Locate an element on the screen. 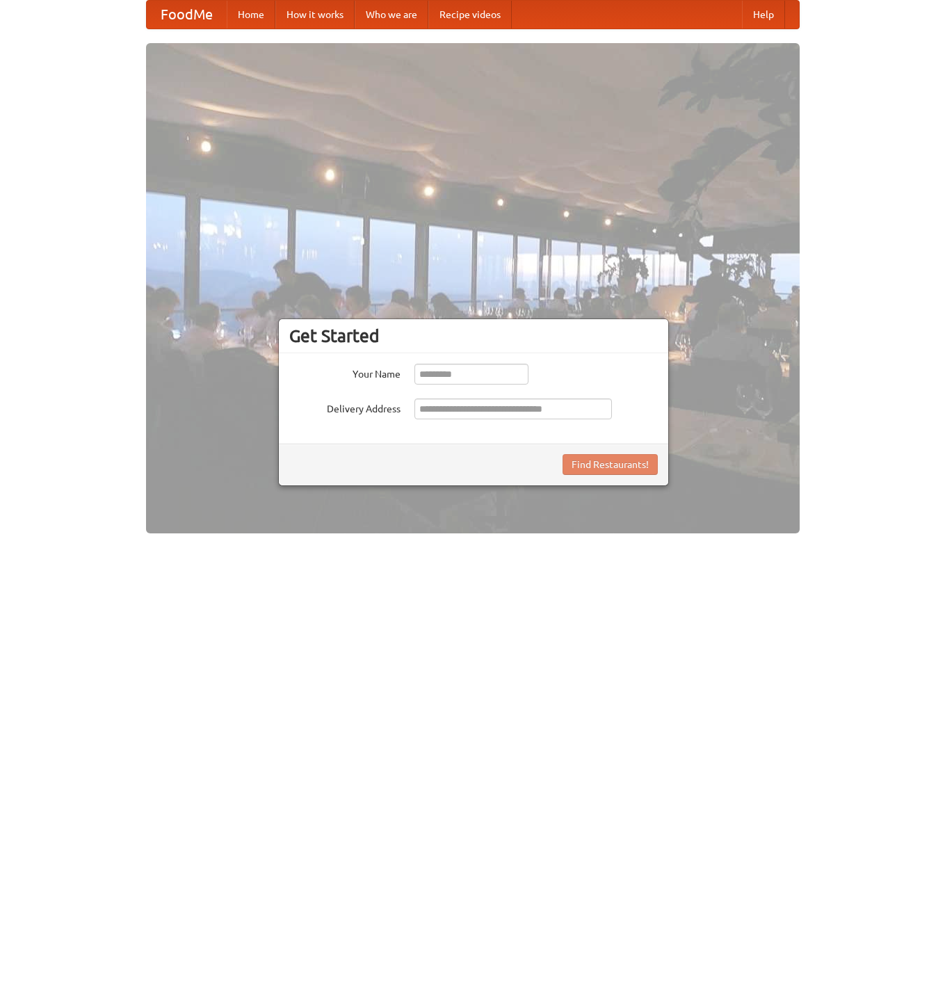 Image resolution: width=945 pixels, height=984 pixels. a: Help is located at coordinates (763, 15).